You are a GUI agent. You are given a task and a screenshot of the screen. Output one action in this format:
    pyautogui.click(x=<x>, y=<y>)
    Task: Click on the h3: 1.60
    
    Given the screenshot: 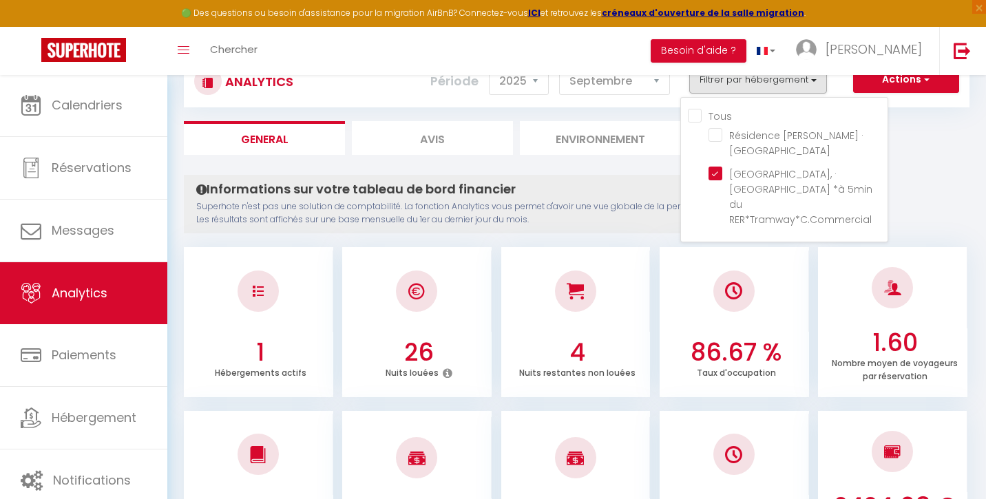 What is the action you would take?
    pyautogui.click(x=894, y=343)
    